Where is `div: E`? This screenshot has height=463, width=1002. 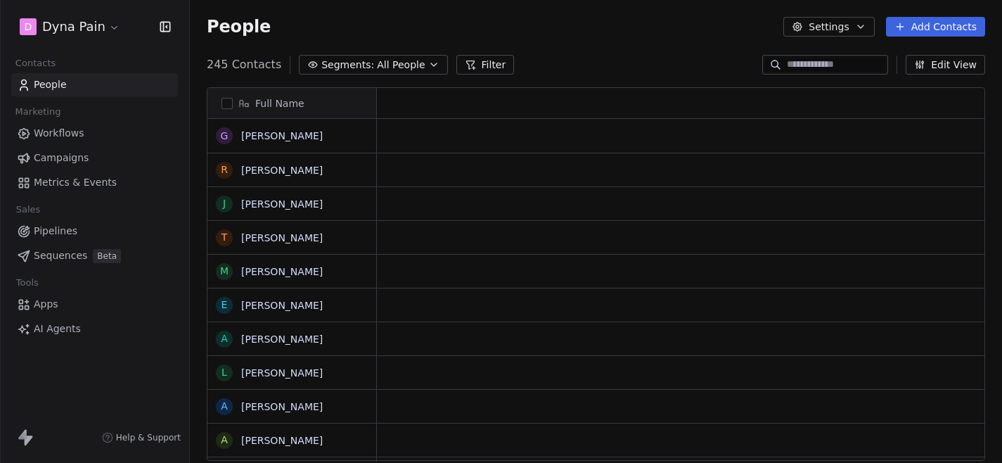
div: E is located at coordinates (224, 304).